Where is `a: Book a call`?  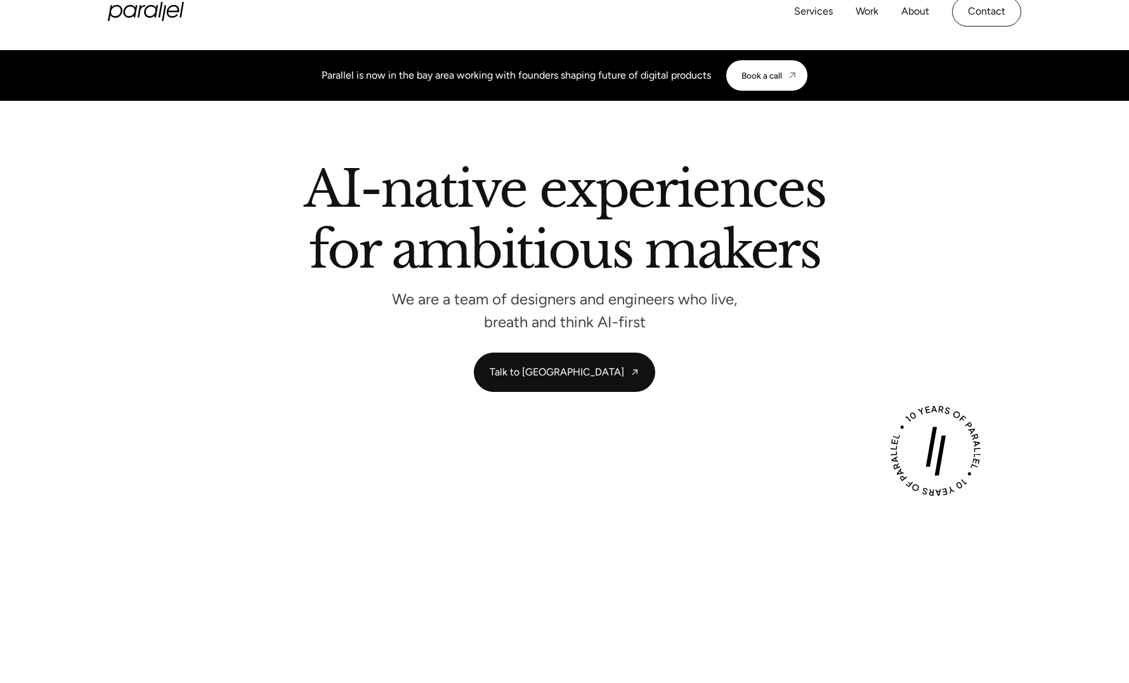 a: Book a call is located at coordinates (767, 75).